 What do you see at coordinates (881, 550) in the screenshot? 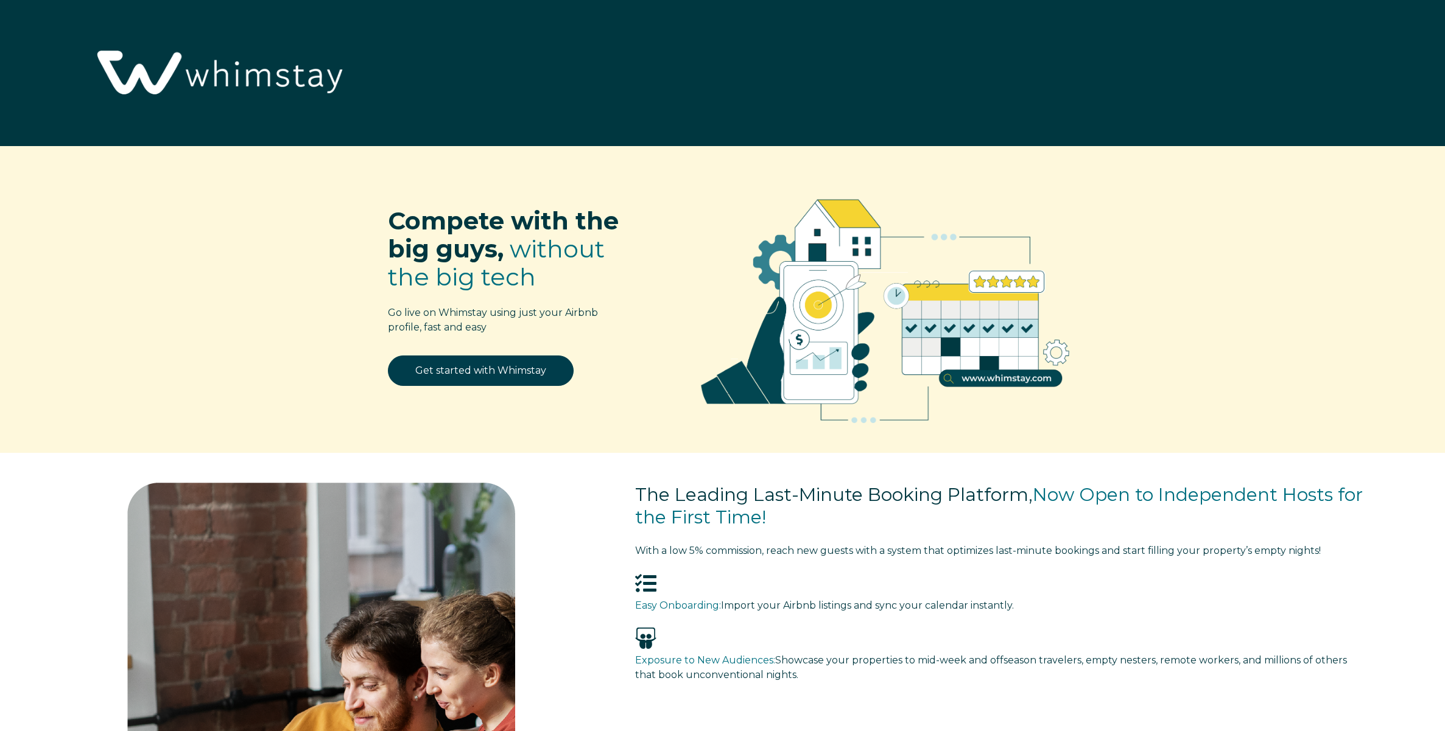
I see `span: With a low 5% commission, reach new guests with a system that optimizes last-minute bookings and s` at bounding box center [881, 550].